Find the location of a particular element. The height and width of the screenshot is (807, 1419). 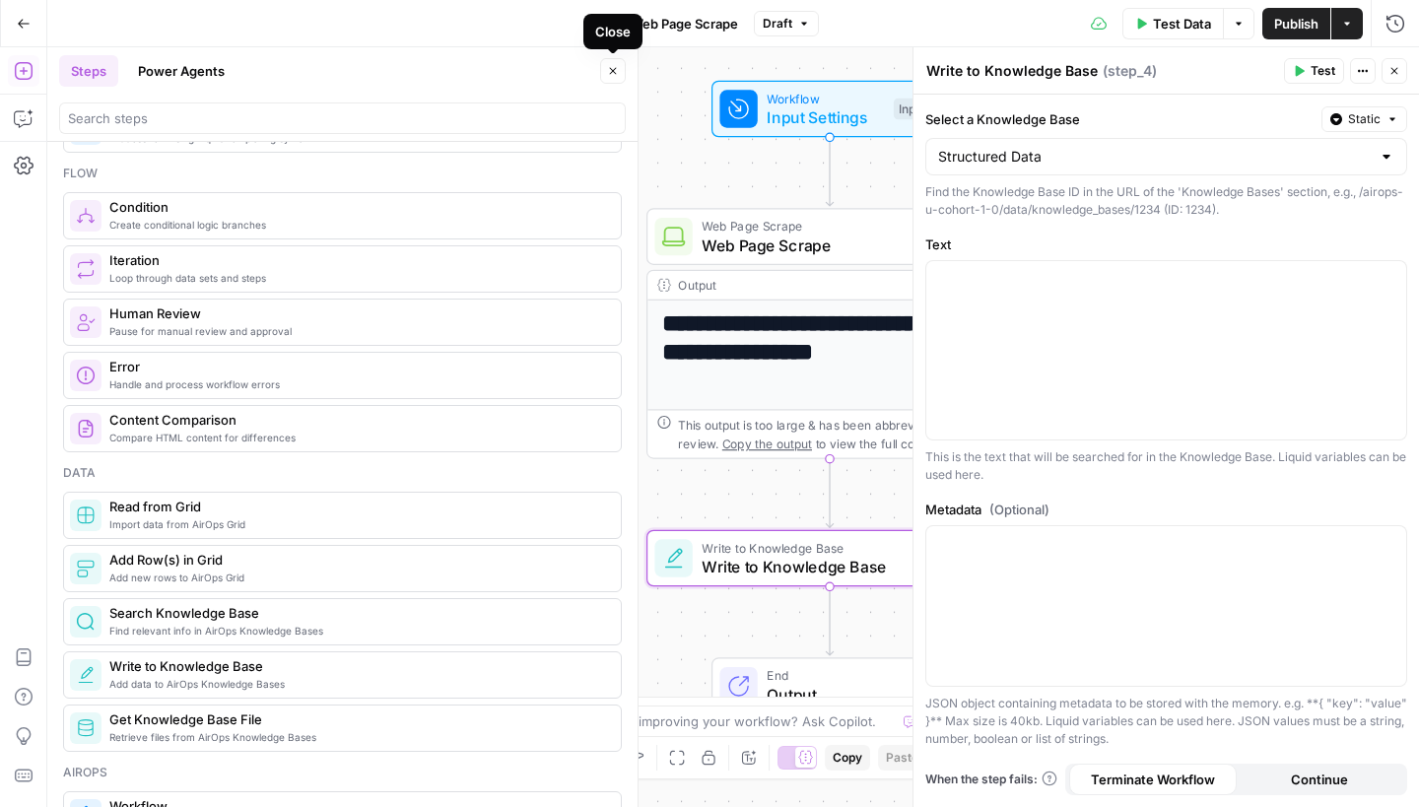

span: Retrieve files from AirOps Knowledge Bases is located at coordinates (357, 737).